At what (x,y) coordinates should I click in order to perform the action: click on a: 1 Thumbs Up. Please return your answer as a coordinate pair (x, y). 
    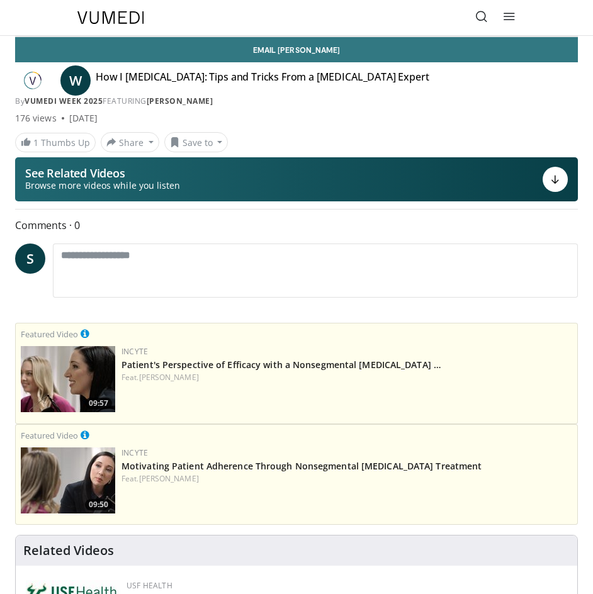
    Looking at the image, I should click on (55, 142).